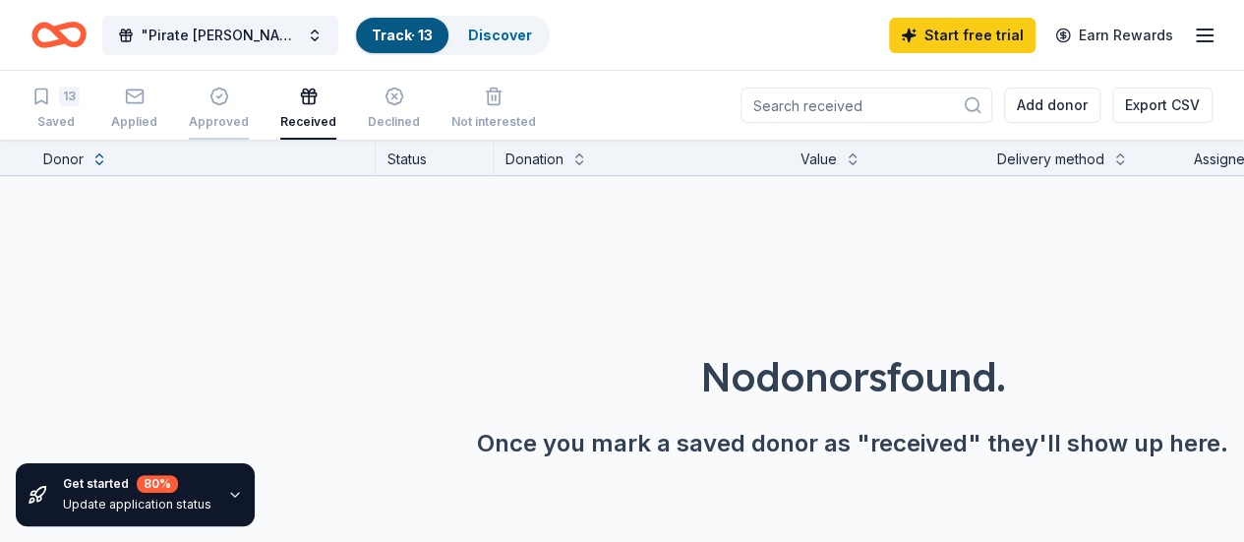  I want to click on input: Search received, so click(867, 105).